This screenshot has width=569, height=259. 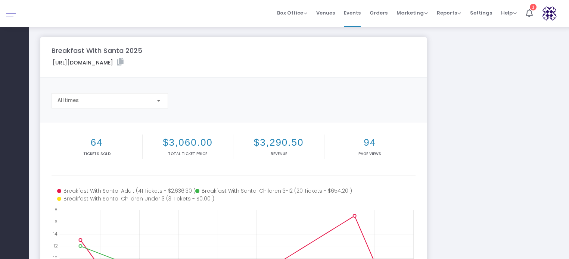 What do you see at coordinates (378, 13) in the screenshot?
I see `span: Orders` at bounding box center [378, 13].